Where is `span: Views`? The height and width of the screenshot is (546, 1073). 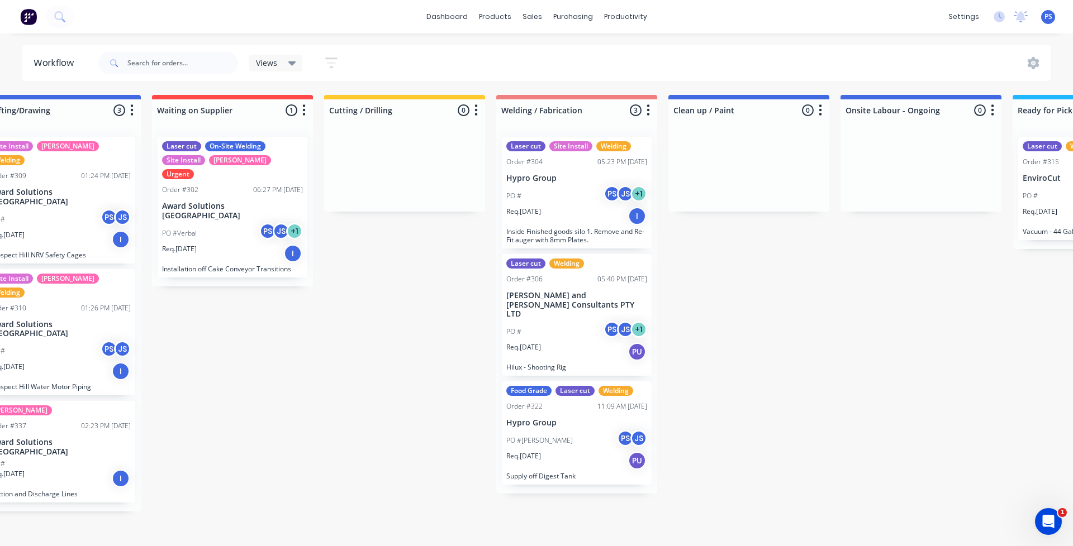
span: Views is located at coordinates (267, 63).